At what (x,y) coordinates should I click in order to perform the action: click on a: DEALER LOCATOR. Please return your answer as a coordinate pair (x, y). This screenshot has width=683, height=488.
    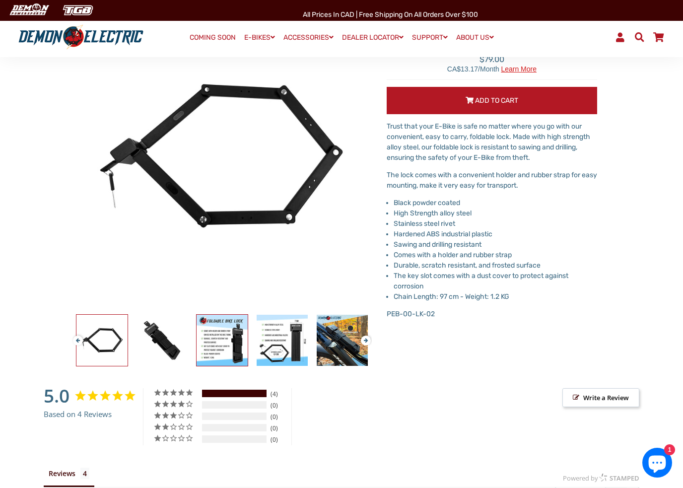
    Looking at the image, I should click on (373, 37).